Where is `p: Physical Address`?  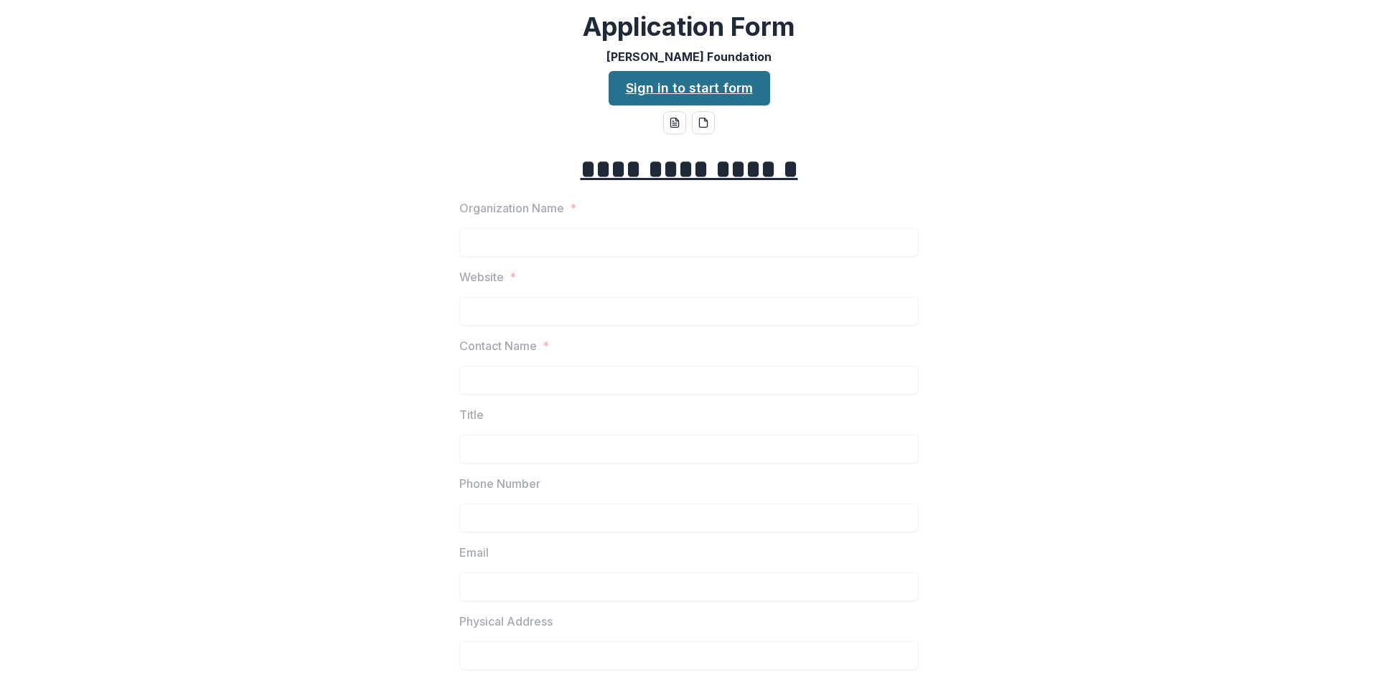
p: Physical Address is located at coordinates (506, 621).